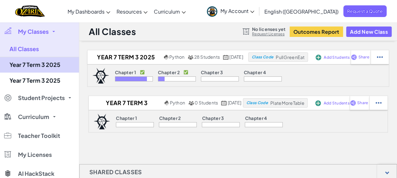 Image resolution: width=397 pixels, height=178 pixels. Describe the element at coordinates (269, 29) in the screenshot. I see `span: No licenses yet` at that location.